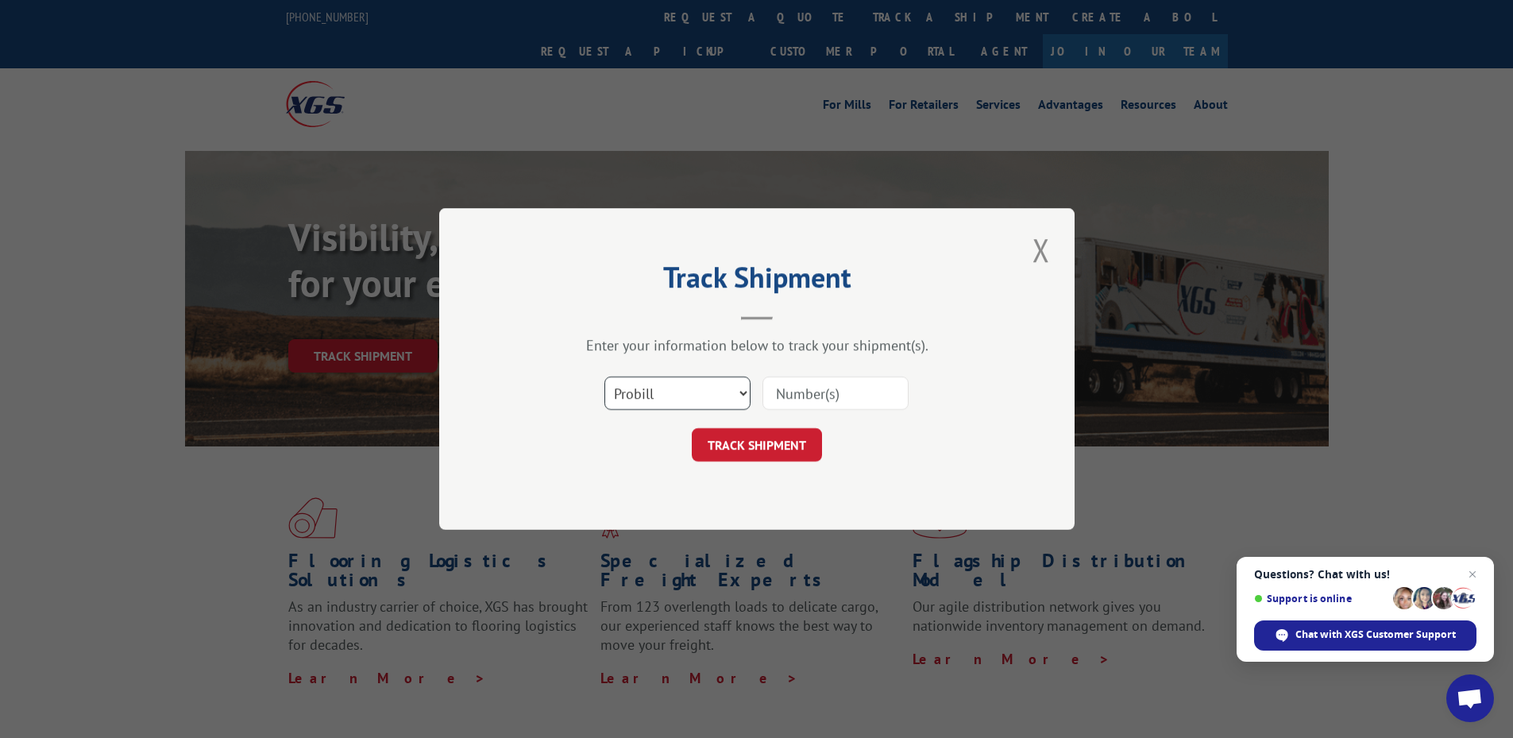 Image resolution: width=1513 pixels, height=738 pixels. I want to click on a: Open chat, so click(1470, 698).